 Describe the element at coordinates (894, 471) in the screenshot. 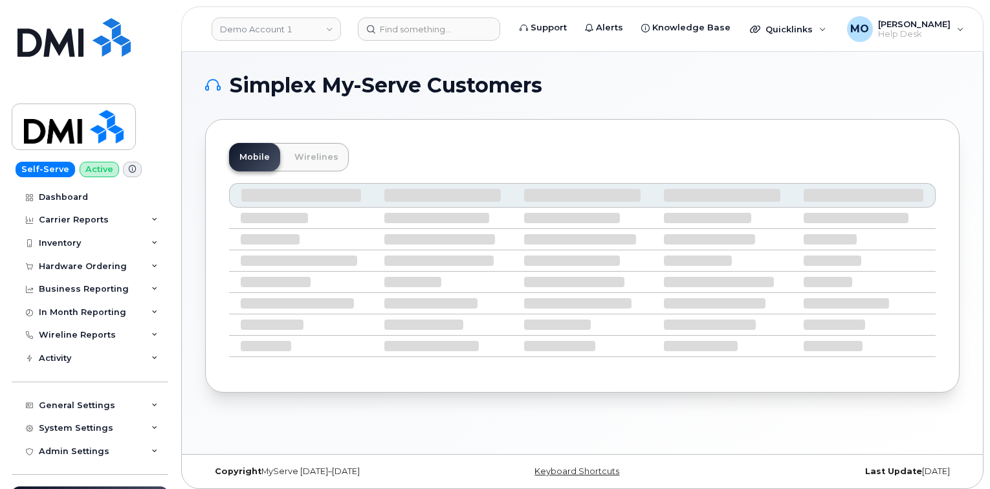

I see `strong: Last Update` at that location.